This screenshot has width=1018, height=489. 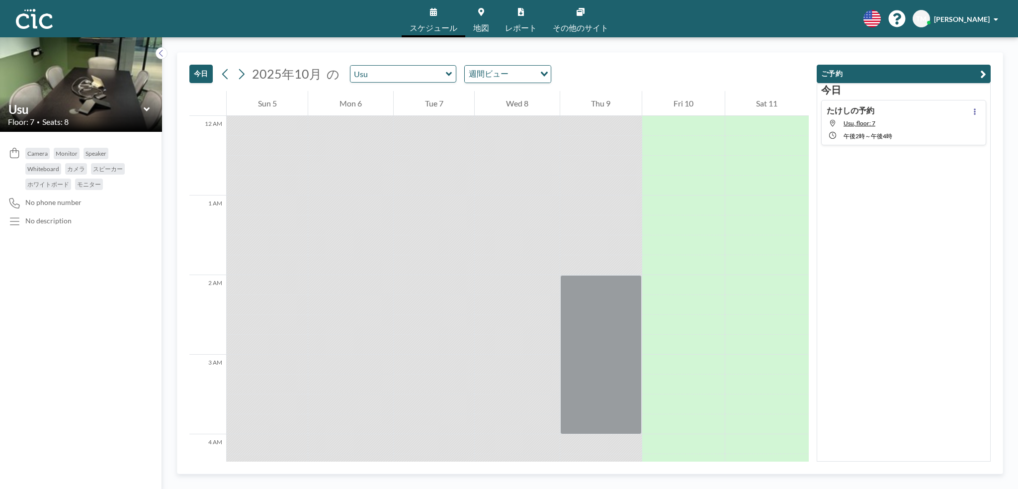 What do you see at coordinates (601, 103) in the screenshot?
I see `div: Thu 9` at bounding box center [601, 103].